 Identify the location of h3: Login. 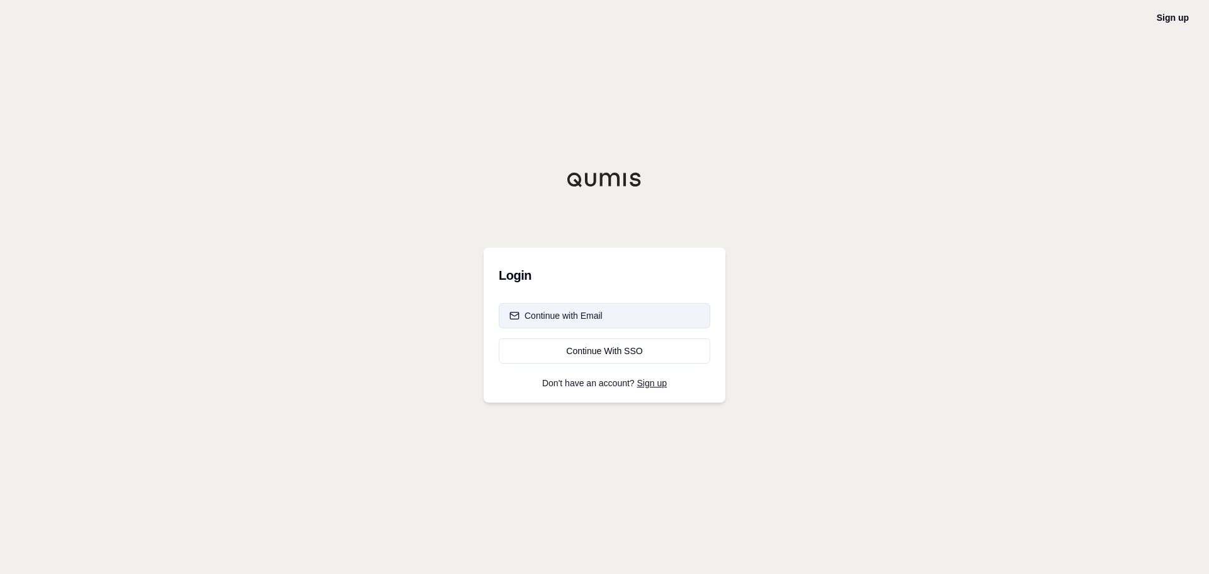
(605, 275).